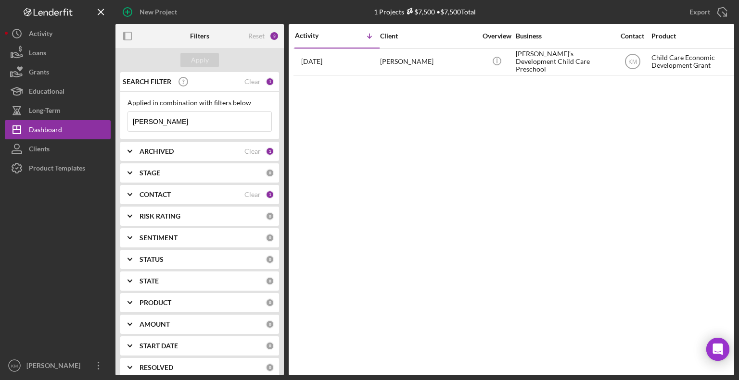  I want to click on button: New Project, so click(151, 12).